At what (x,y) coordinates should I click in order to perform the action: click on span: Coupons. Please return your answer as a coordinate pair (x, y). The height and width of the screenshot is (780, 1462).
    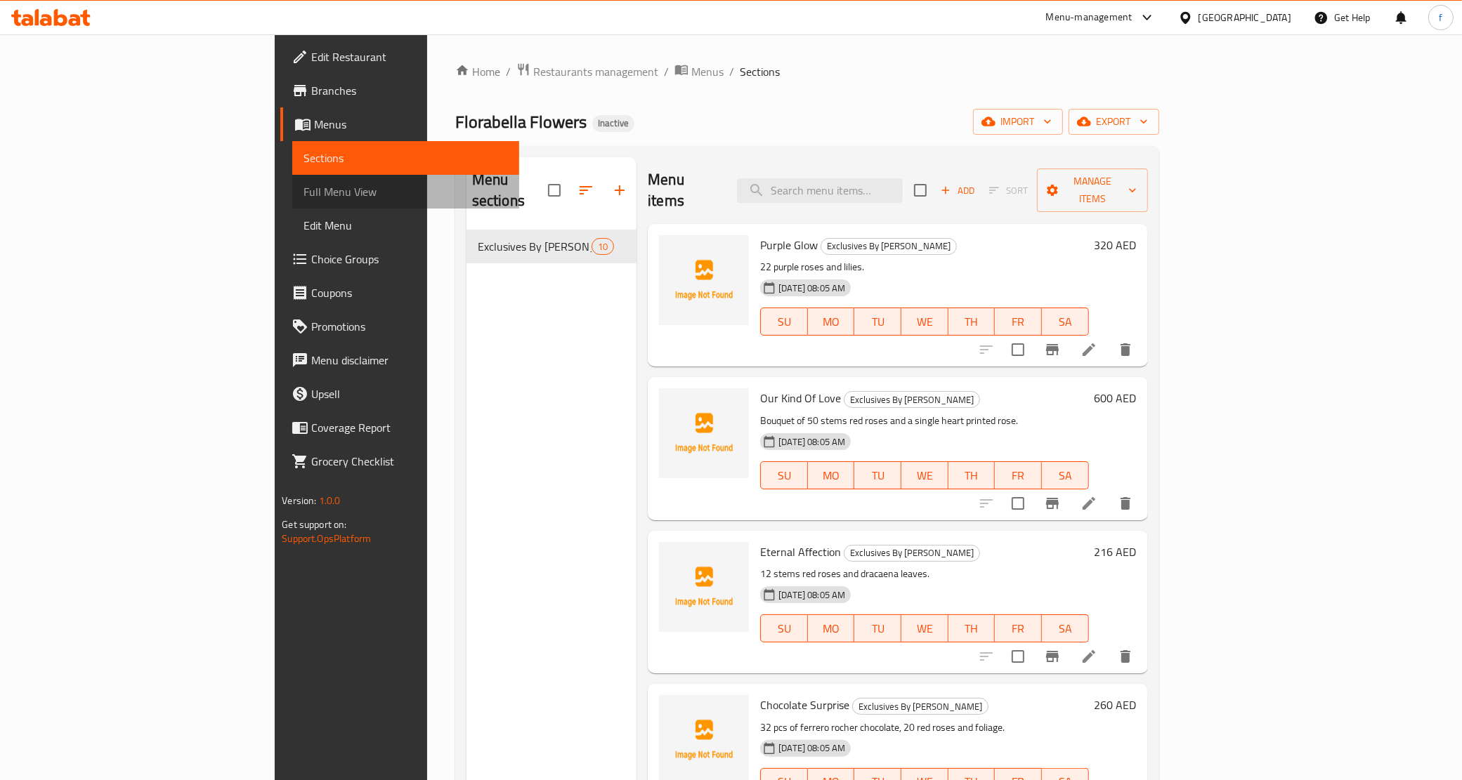
    Looking at the image, I should click on (410, 293).